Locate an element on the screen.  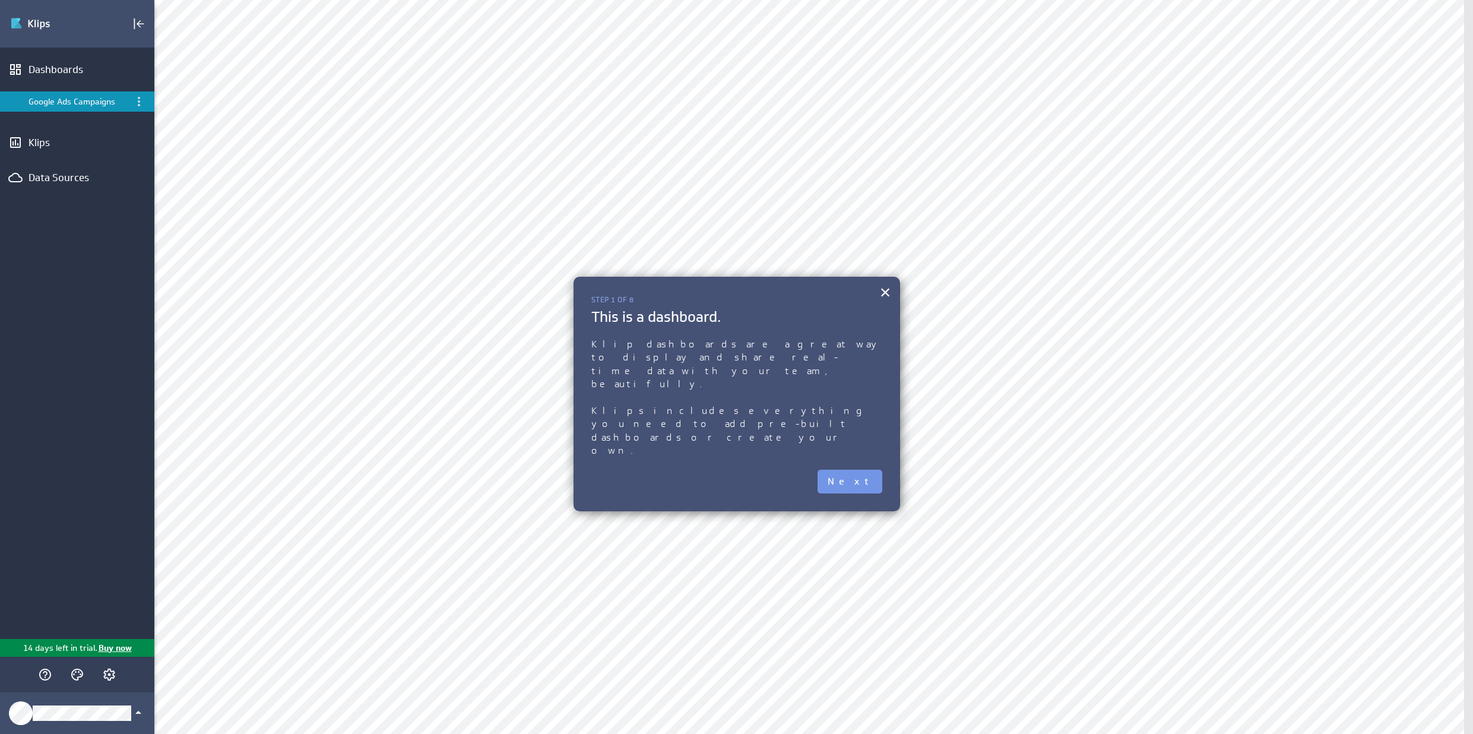
img: Klipfolio klips logo is located at coordinates (52, 24).